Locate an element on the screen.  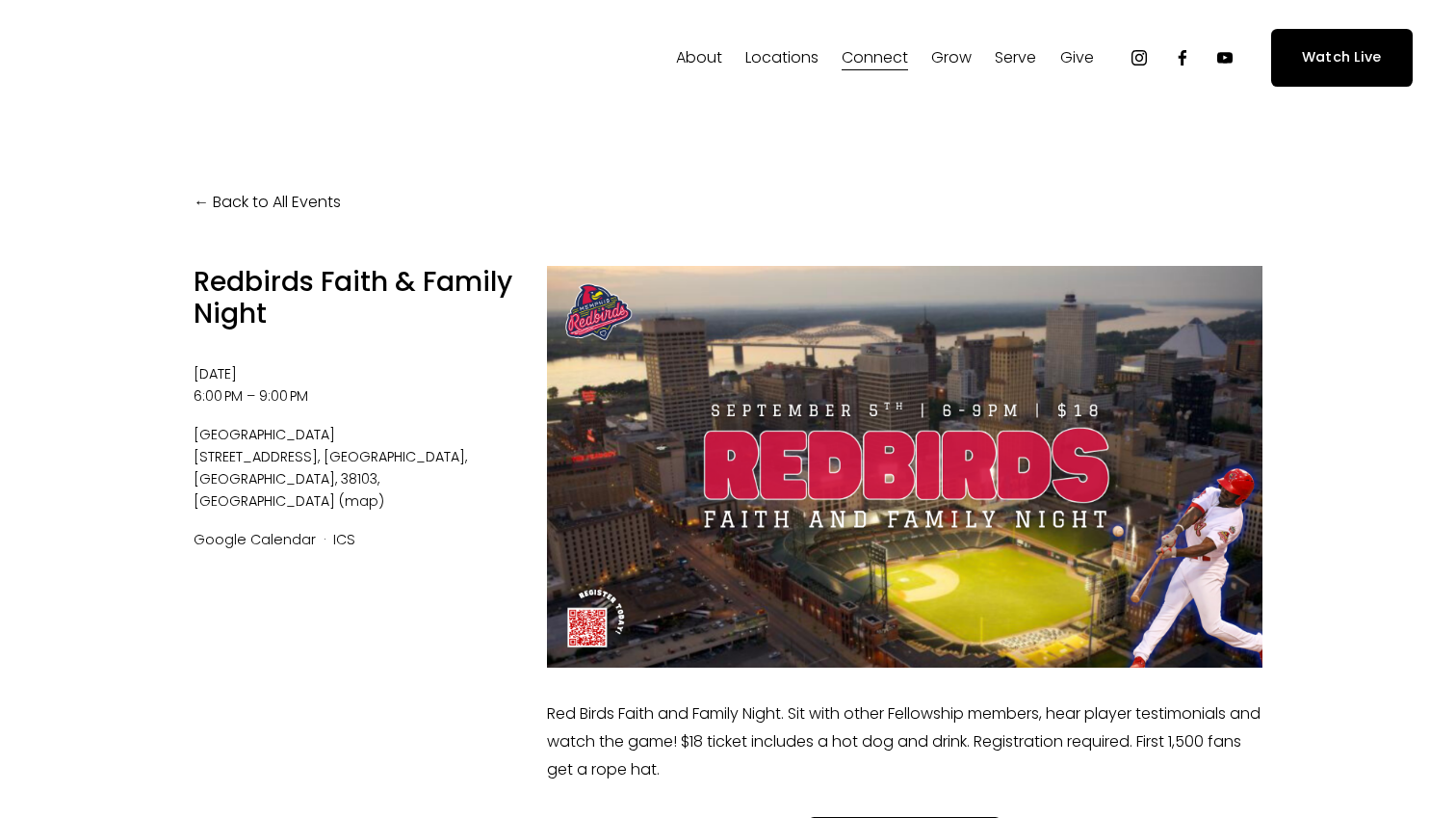
span: Connect is located at coordinates (875, 58).